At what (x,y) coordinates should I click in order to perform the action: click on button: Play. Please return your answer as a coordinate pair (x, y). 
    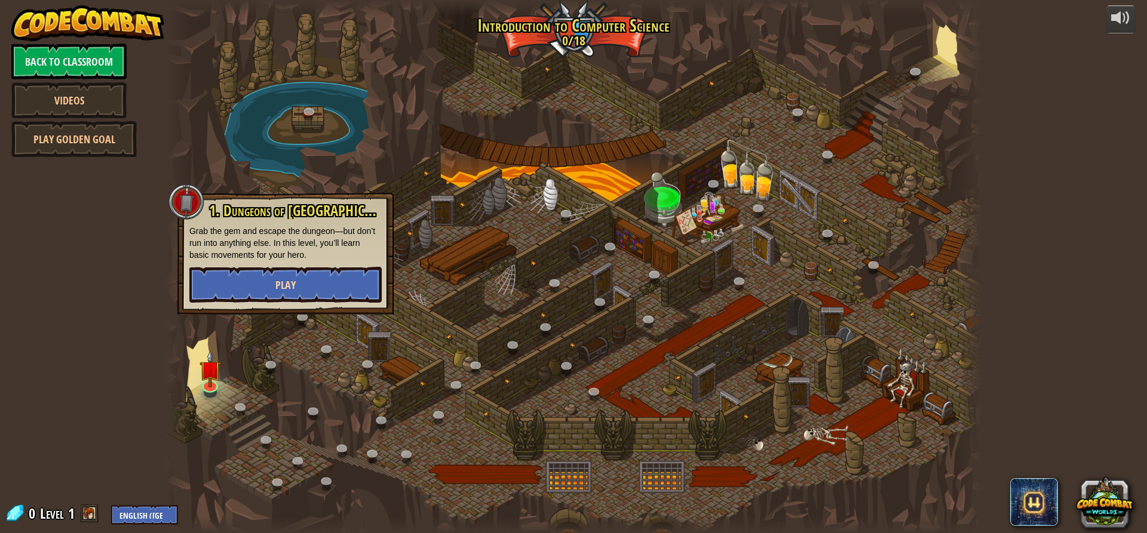
    Looking at the image, I should click on (286, 285).